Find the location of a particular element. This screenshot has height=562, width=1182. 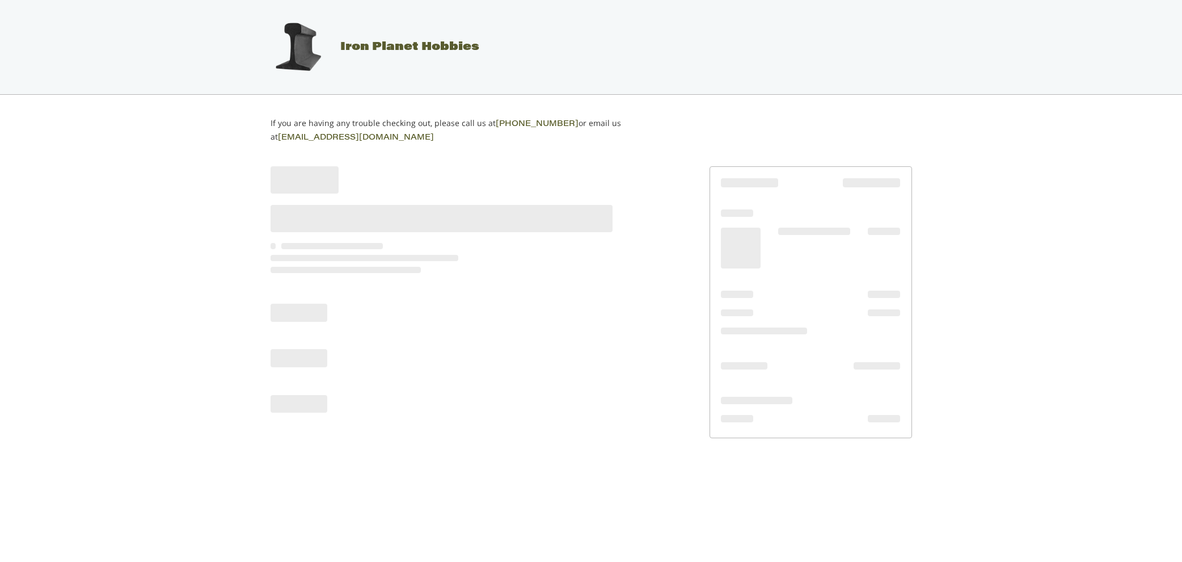

p: If you are having any trouble checking out, please call us at or email us at is located at coordinates (463, 130).